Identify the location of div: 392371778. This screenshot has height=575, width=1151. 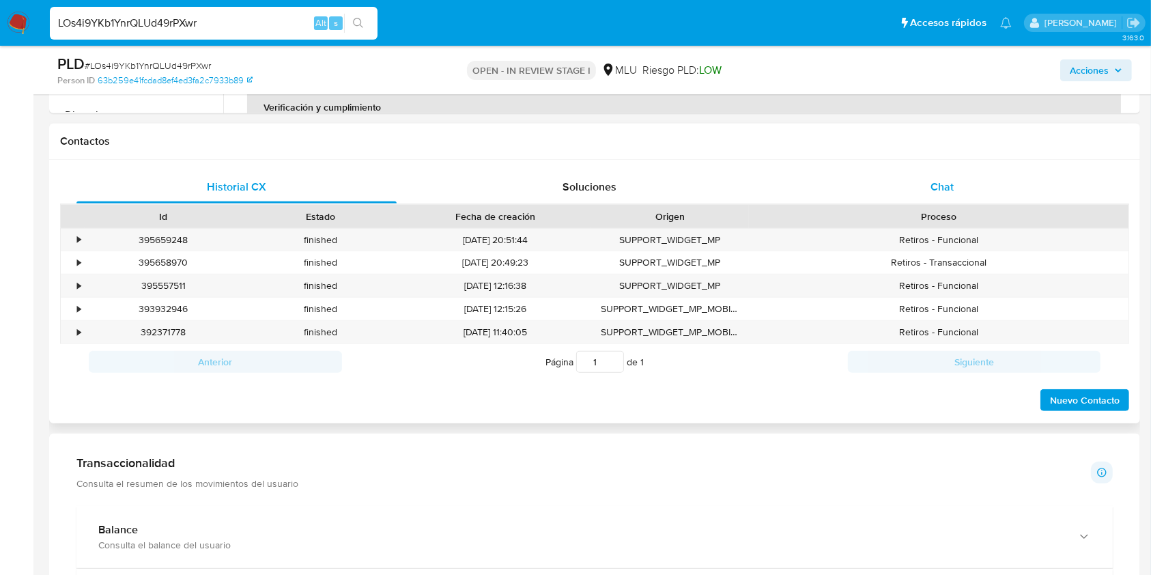
(163, 332).